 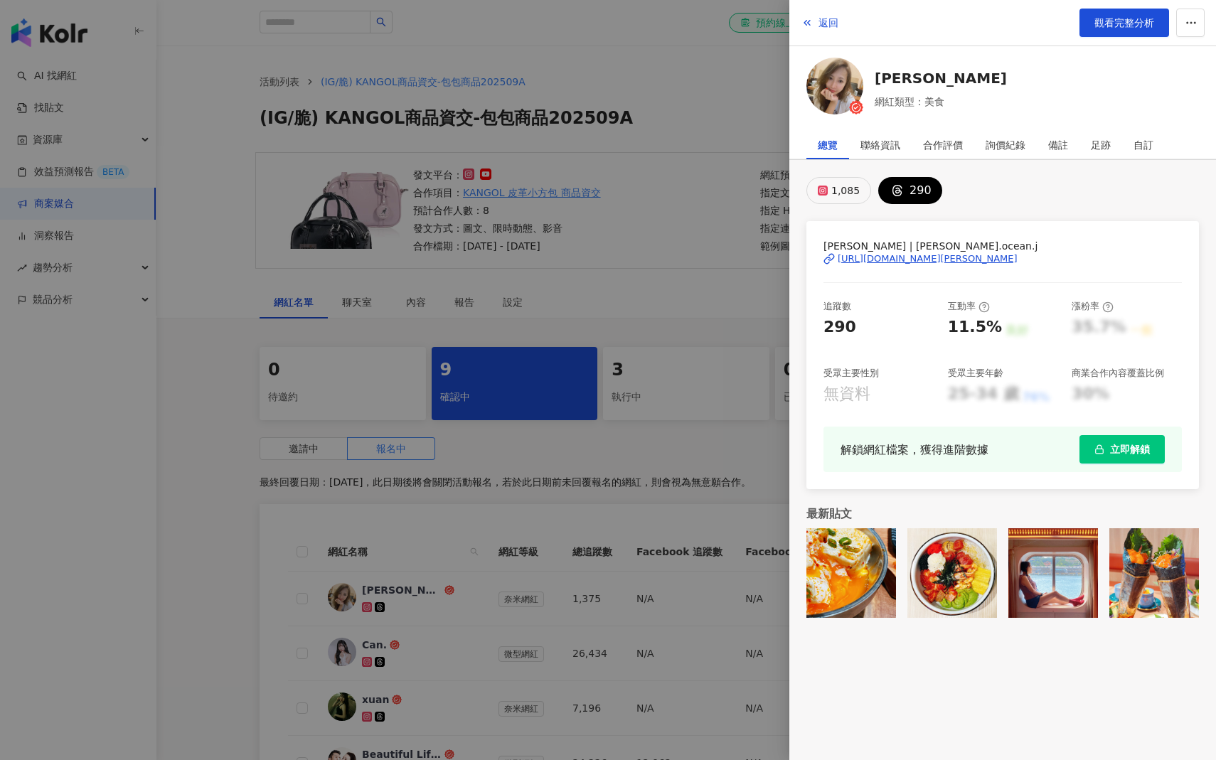 I want to click on div: 1,085, so click(x=846, y=191).